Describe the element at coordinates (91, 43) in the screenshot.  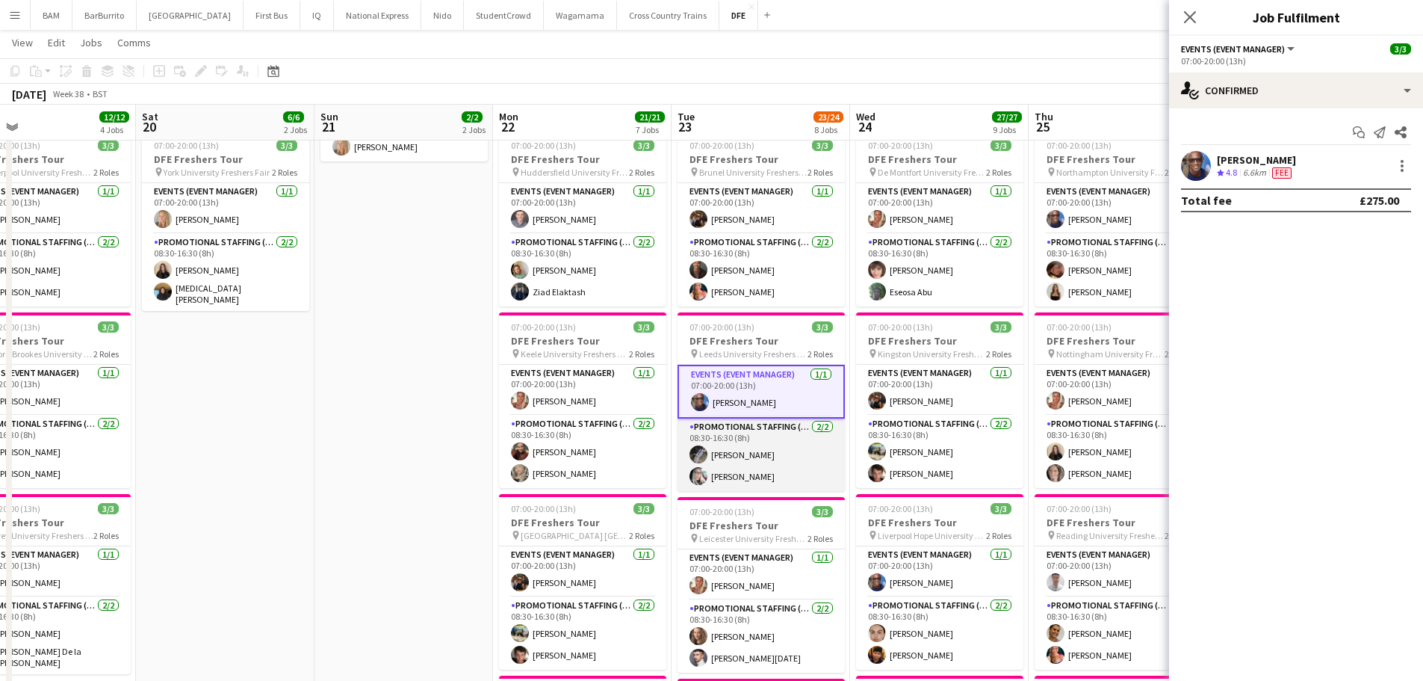
I see `span: Jobs` at that location.